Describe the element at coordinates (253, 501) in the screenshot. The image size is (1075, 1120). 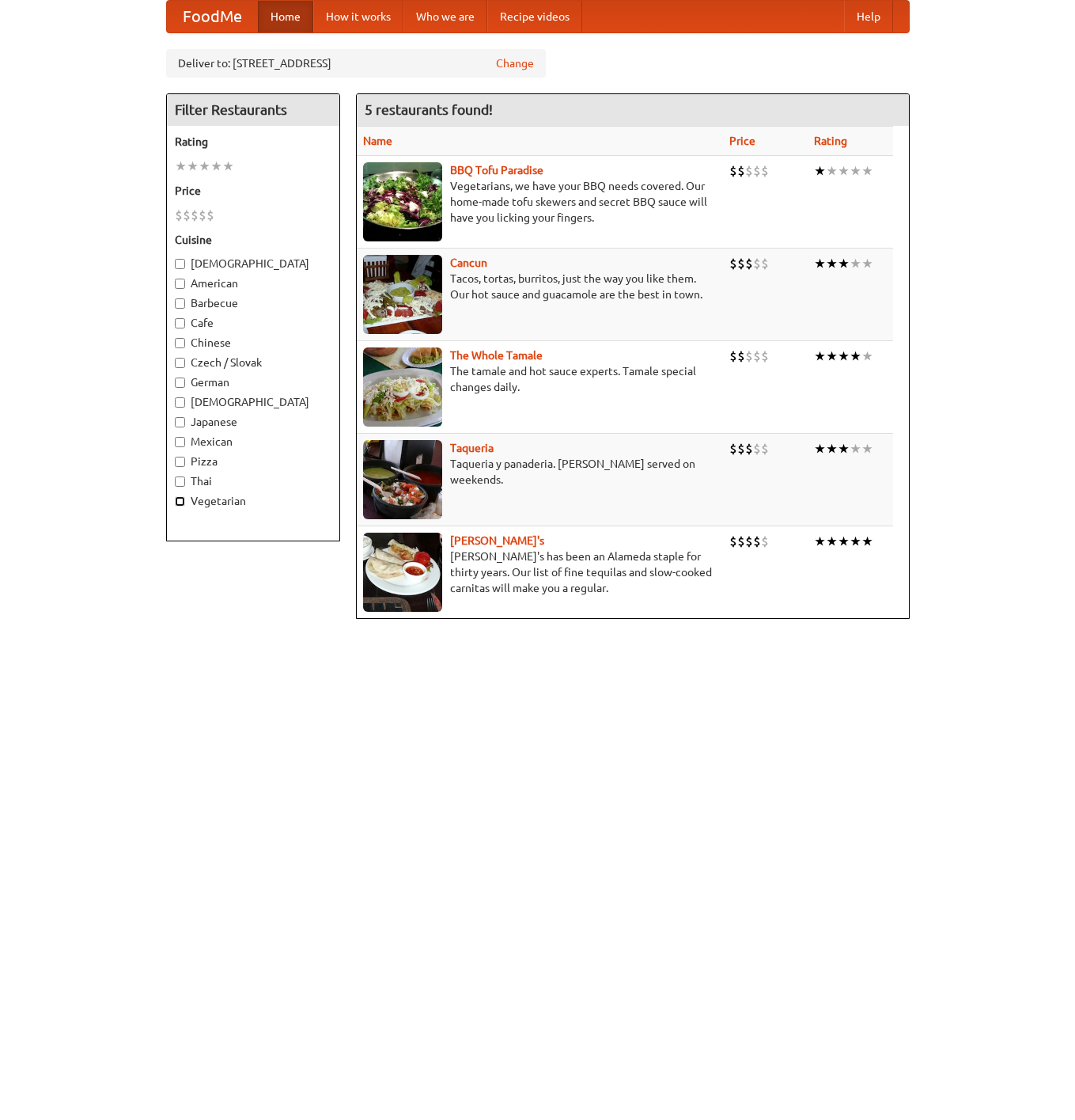
I see `label: Vegetarian` at that location.